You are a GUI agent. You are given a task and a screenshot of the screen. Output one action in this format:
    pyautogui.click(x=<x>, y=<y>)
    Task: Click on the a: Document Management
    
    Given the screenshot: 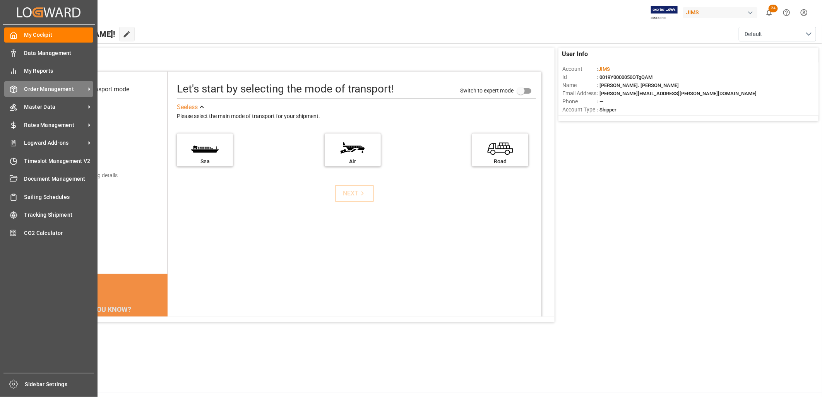 What is the action you would take?
    pyautogui.click(x=49, y=179)
    